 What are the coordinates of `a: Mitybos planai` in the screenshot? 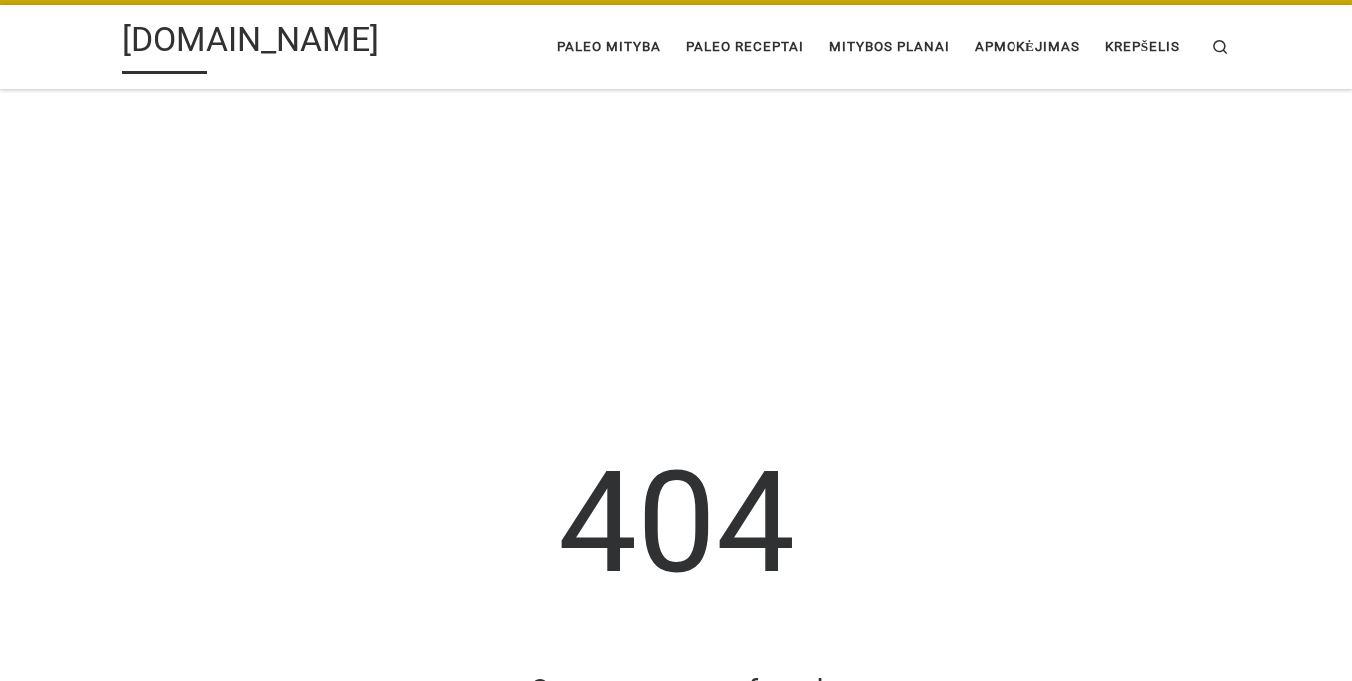 It's located at (889, 47).